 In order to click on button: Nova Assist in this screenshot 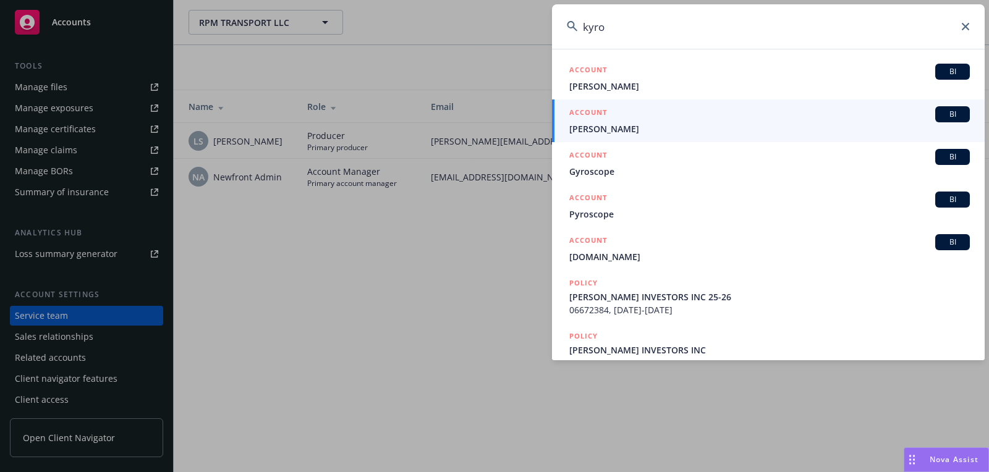, I will do `click(947, 460)`.